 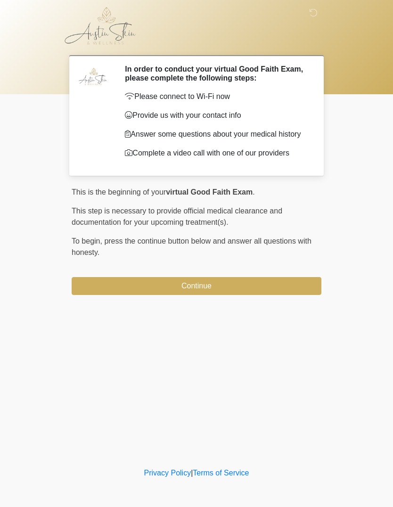 What do you see at coordinates (216, 134) in the screenshot?
I see `p: Answer some questions about your medical history` at bounding box center [216, 134].